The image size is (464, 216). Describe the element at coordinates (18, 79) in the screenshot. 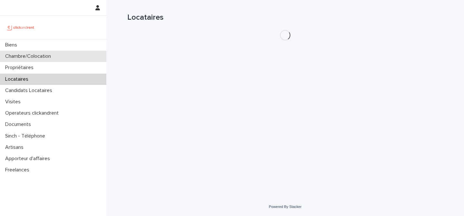

I see `p: Locataires` at that location.